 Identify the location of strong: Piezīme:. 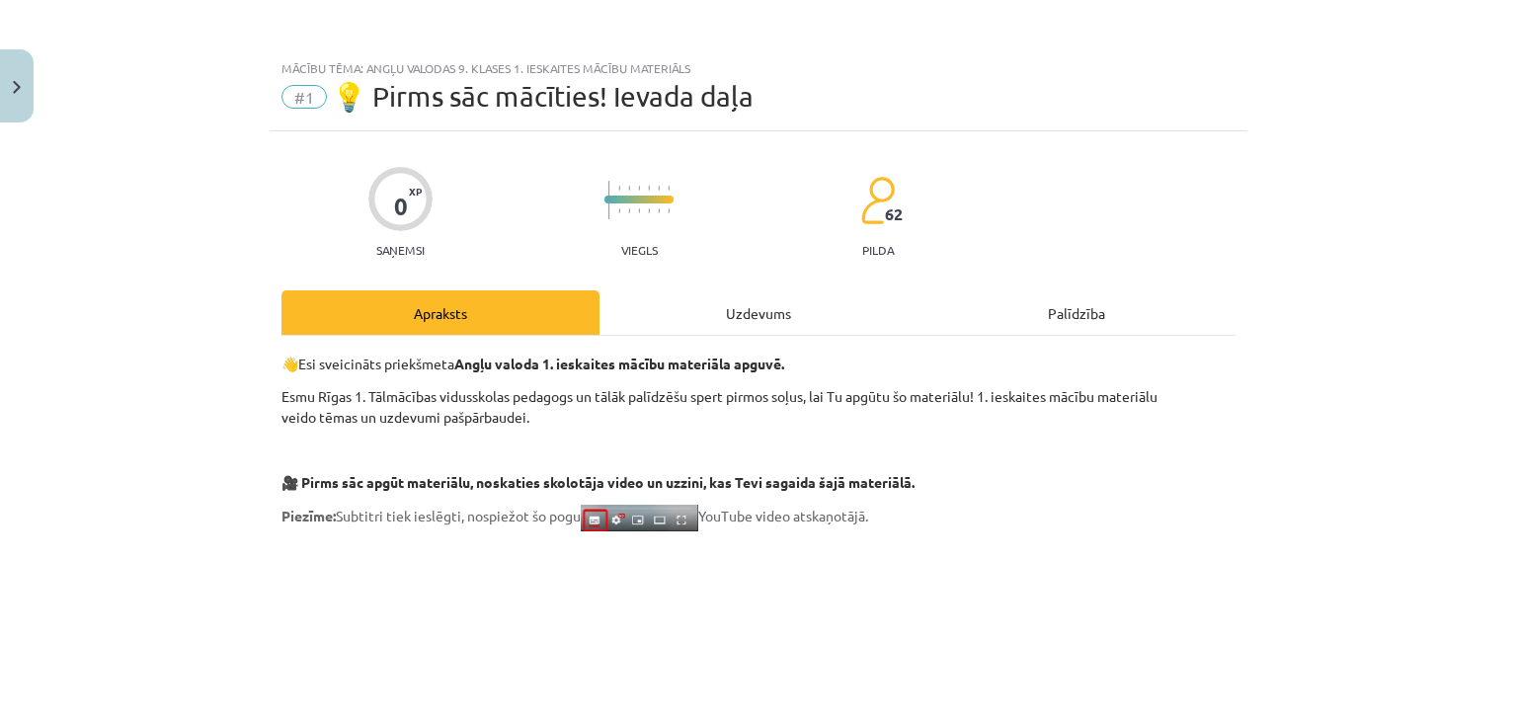
(308, 516).